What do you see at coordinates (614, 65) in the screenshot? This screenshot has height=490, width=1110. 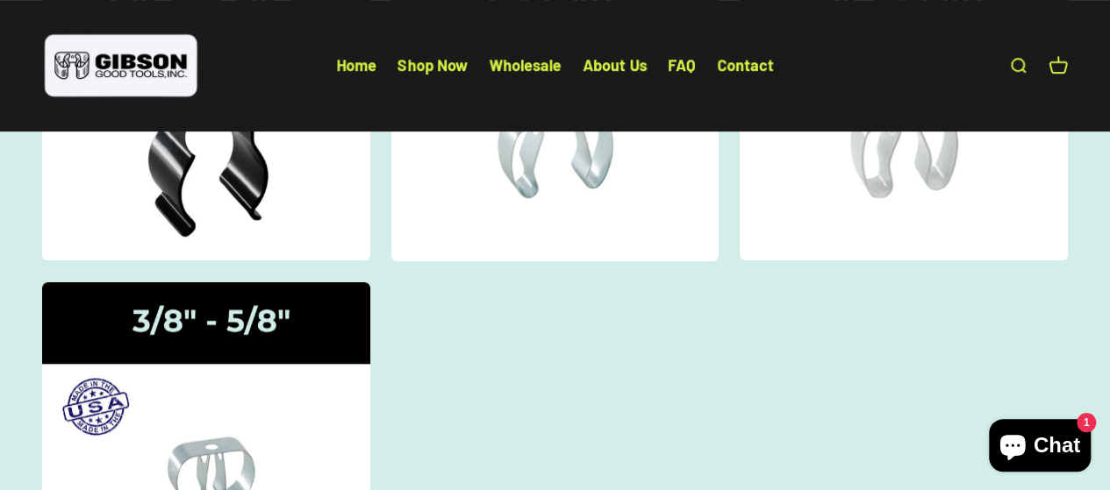 I see `a: About Us` at bounding box center [614, 65].